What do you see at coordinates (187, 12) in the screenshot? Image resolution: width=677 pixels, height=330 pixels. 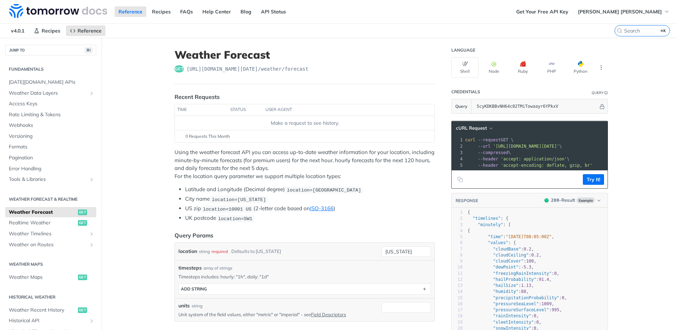 I see `a: FAQs` at bounding box center [187, 12].